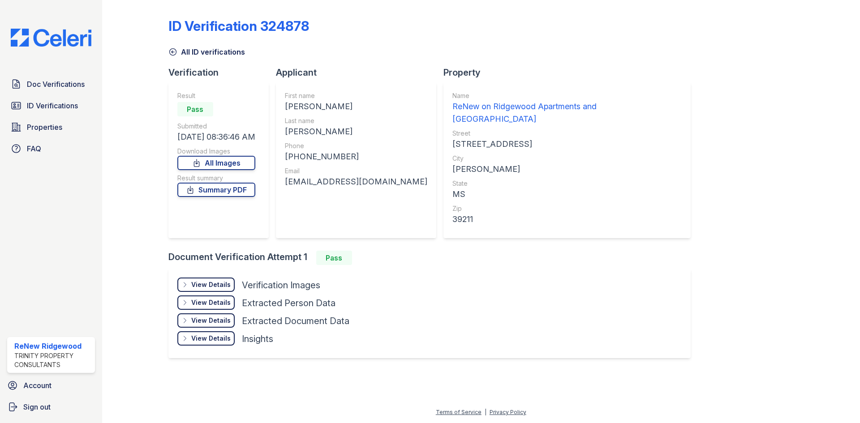 The image size is (860, 423). Describe the element at coordinates (51, 106) in the screenshot. I see `a: ID Verifications` at that location.